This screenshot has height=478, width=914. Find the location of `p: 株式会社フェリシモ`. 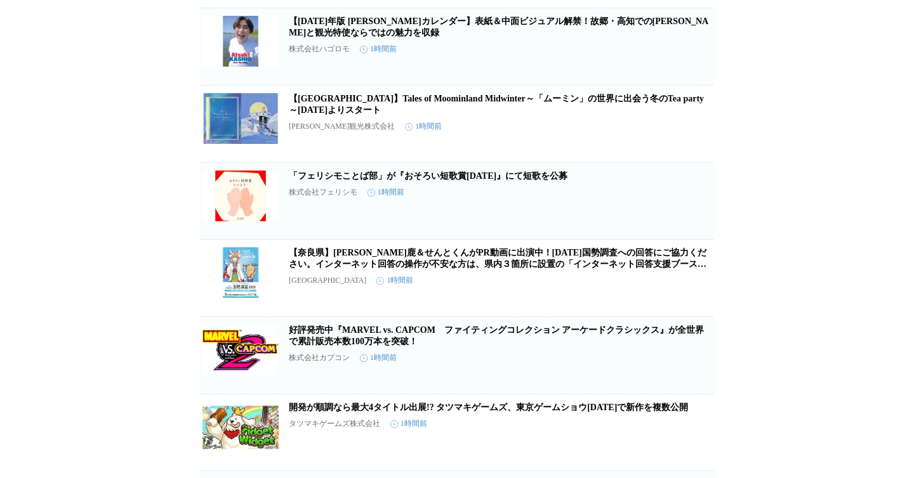

p: 株式会社フェリシモ is located at coordinates (323, 192).